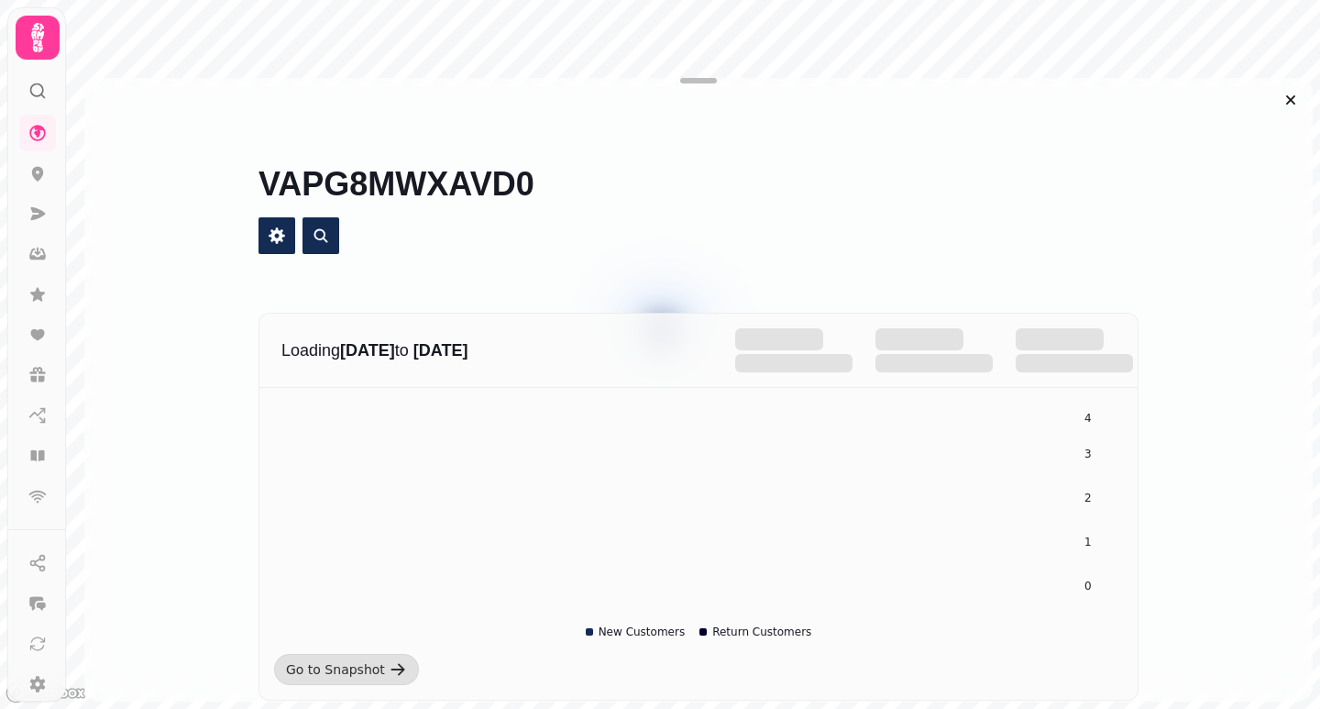 This screenshot has width=1320, height=709. I want to click on tspan: 2, so click(1088, 499).